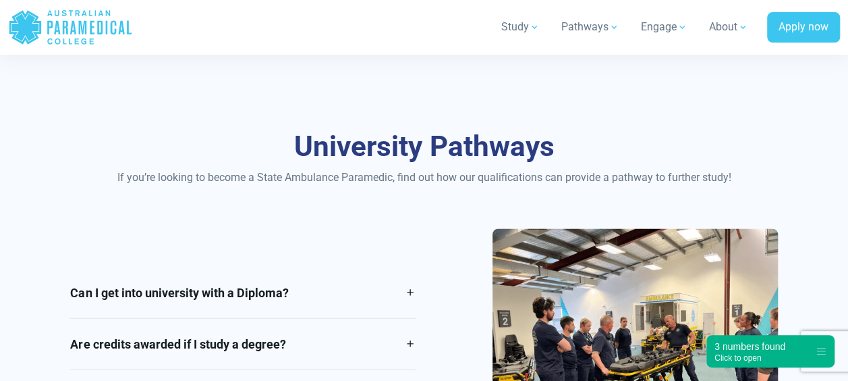 The image size is (848, 381). What do you see at coordinates (424, 177) in the screenshot?
I see `p: If you’re looking to become a State Ambulance Paramedic, find out how our qualifications can prov...` at bounding box center [424, 177].